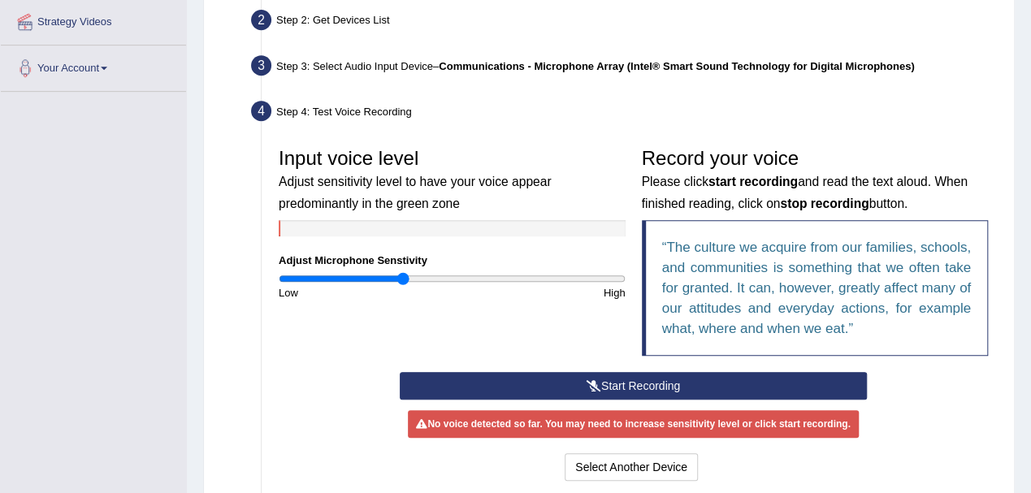 The image size is (1031, 493). What do you see at coordinates (452, 180) in the screenshot?
I see `h3: Input voice level` at bounding box center [452, 180].